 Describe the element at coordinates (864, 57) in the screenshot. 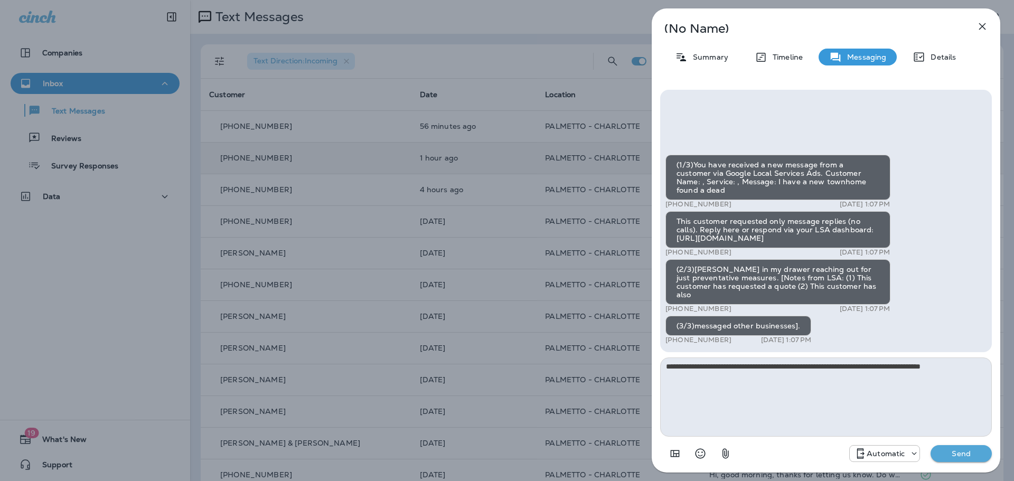

I see `p: Messaging` at that location.